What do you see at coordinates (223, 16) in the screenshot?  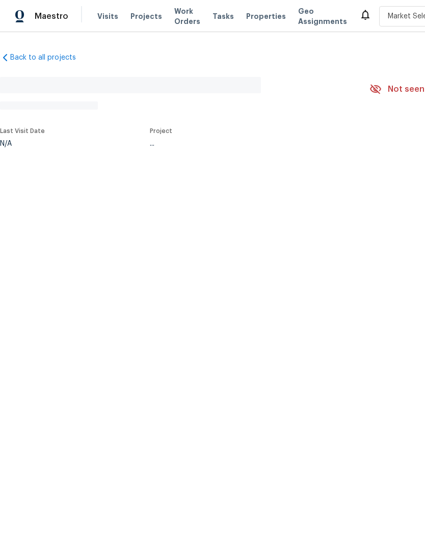 I see `span: Tasks` at bounding box center [223, 16].